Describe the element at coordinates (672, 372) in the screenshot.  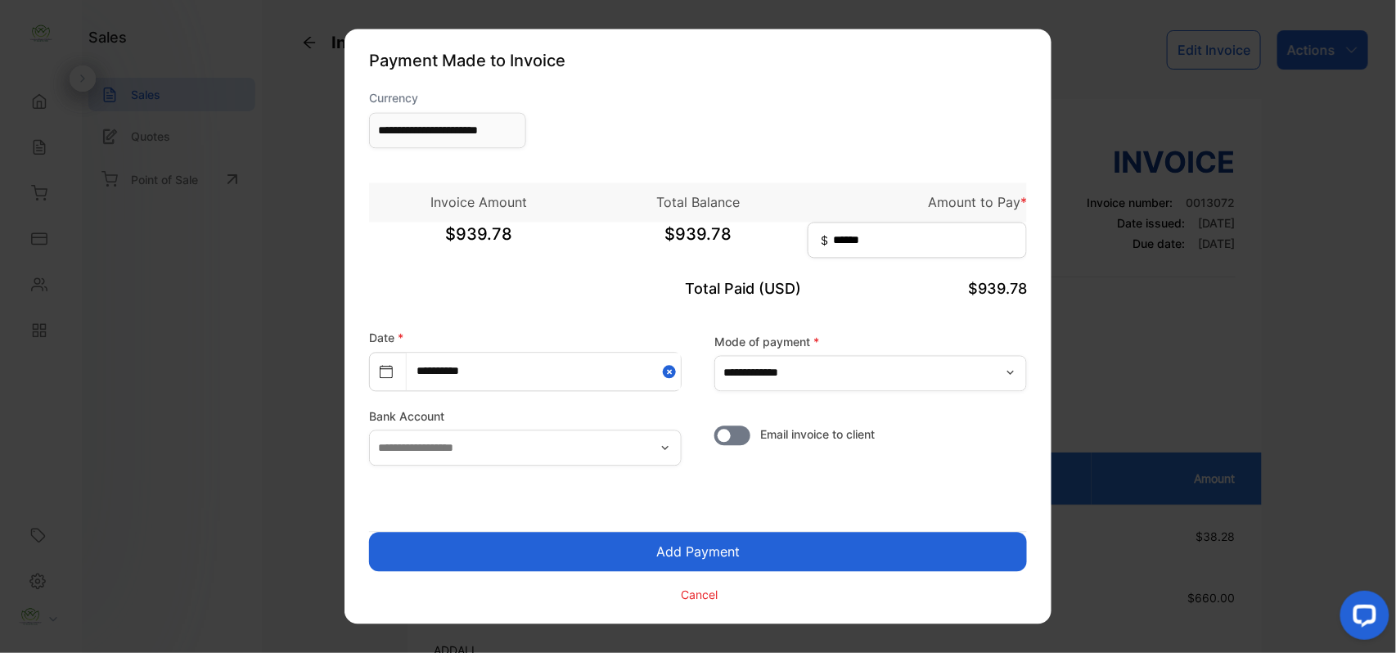
I see `button: Close` at that location.